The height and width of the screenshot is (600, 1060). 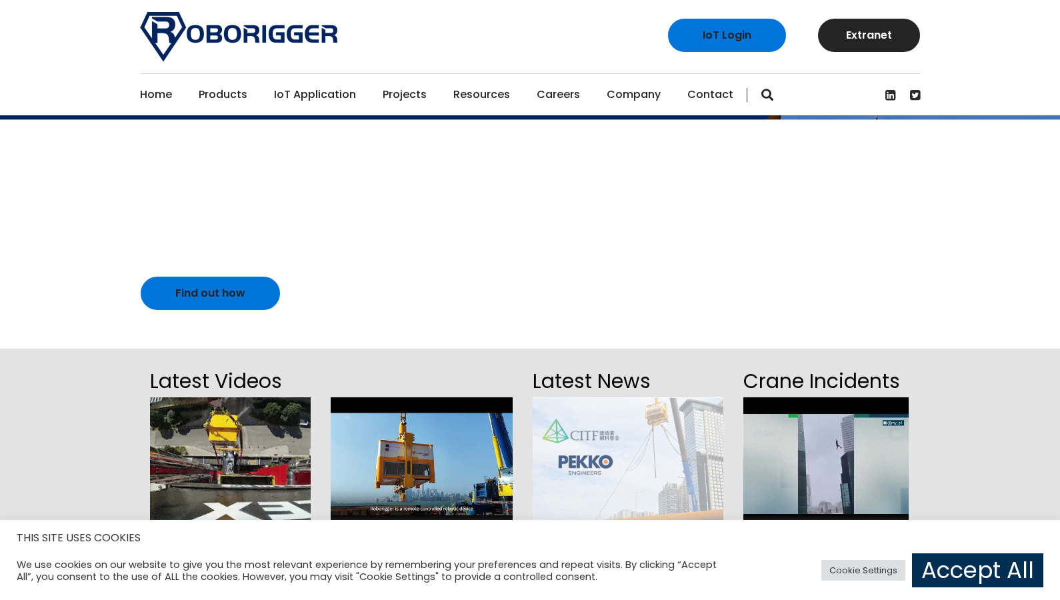 I want to click on a: Extranet, so click(x=869, y=35).